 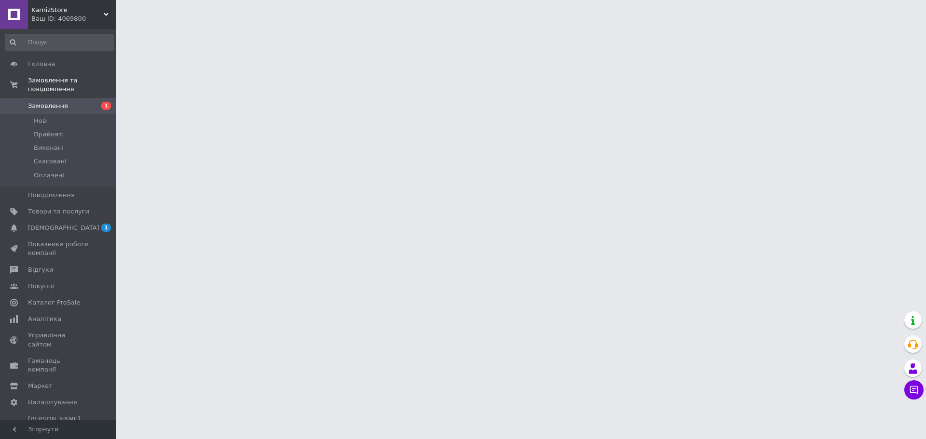 I want to click on span: Відгуки, so click(x=41, y=270).